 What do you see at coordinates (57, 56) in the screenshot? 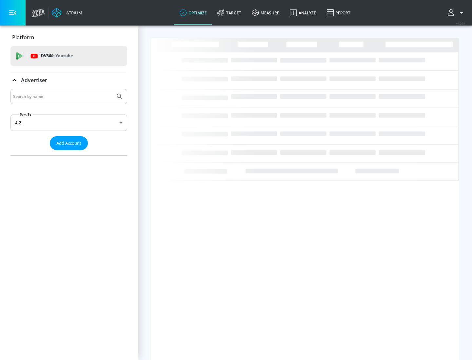
I see `p: DV360:` at bounding box center [57, 56].